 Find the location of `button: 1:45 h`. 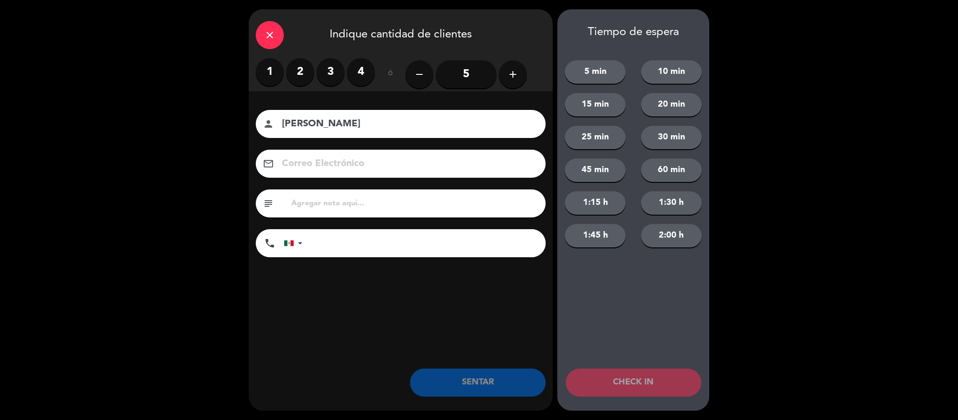

button: 1:45 h is located at coordinates (595, 236).